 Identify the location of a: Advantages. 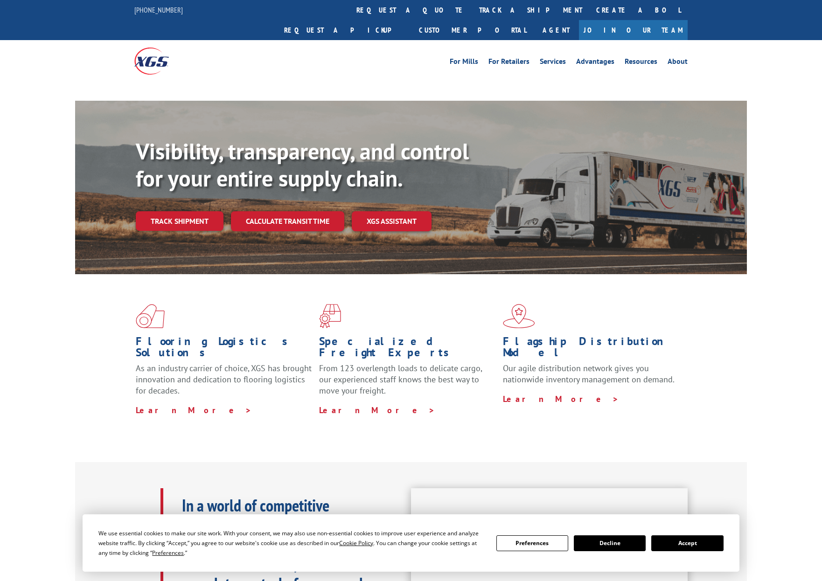
(595, 63).